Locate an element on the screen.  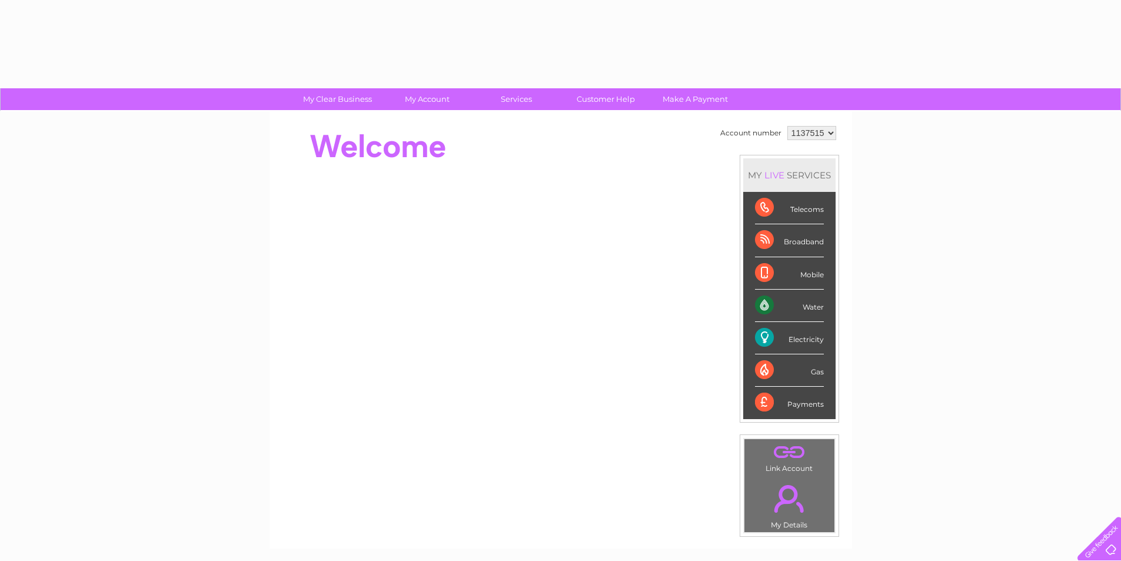
div: MY SERVICES is located at coordinates (789, 175).